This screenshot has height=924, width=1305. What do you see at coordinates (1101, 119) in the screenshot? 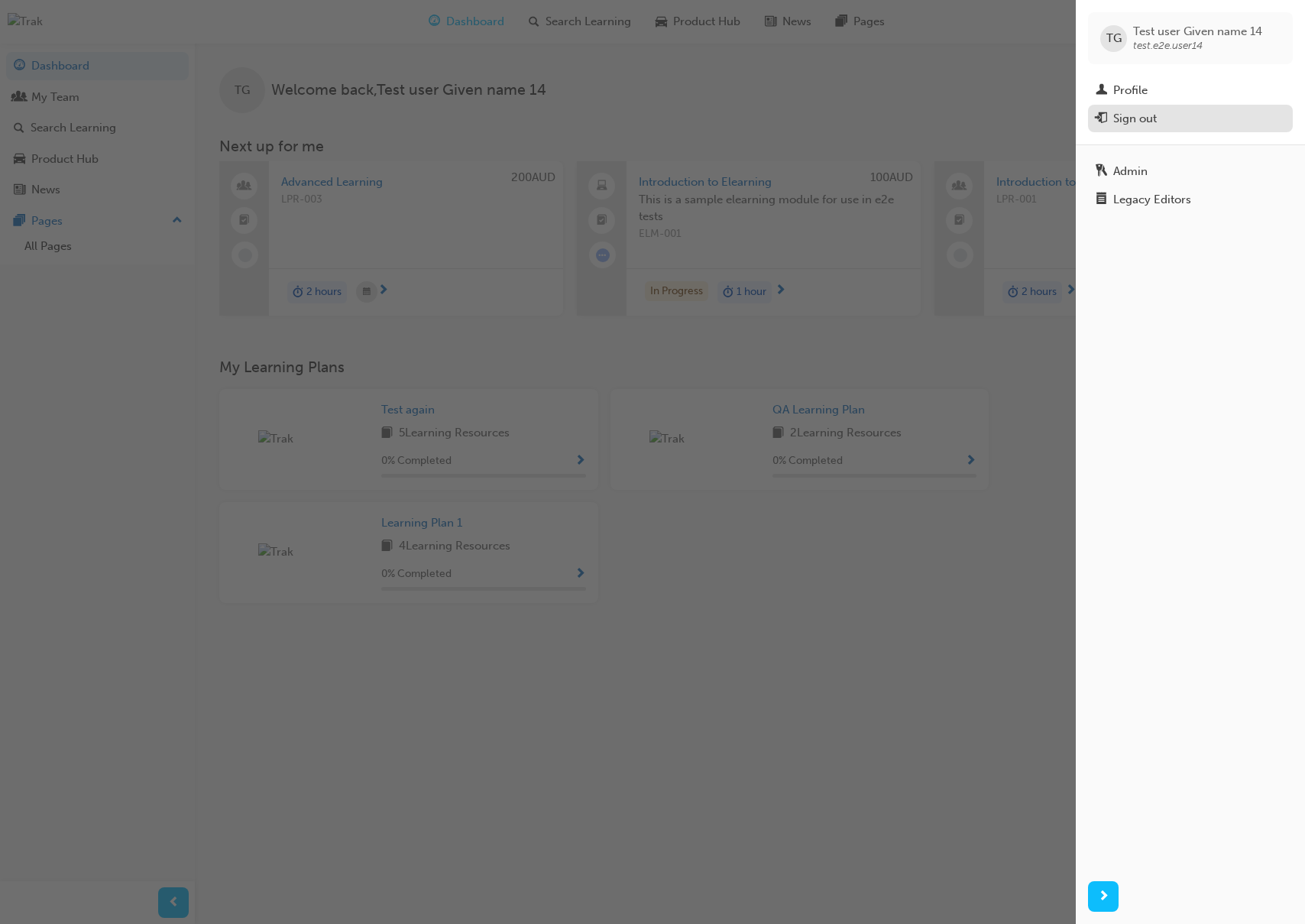
I see `span: exit-icon` at bounding box center [1101, 119].